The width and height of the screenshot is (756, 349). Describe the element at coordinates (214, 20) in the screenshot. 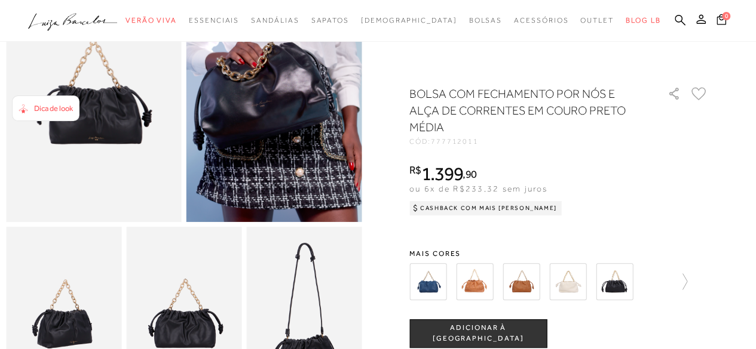

I see `span: Essenciais` at that location.